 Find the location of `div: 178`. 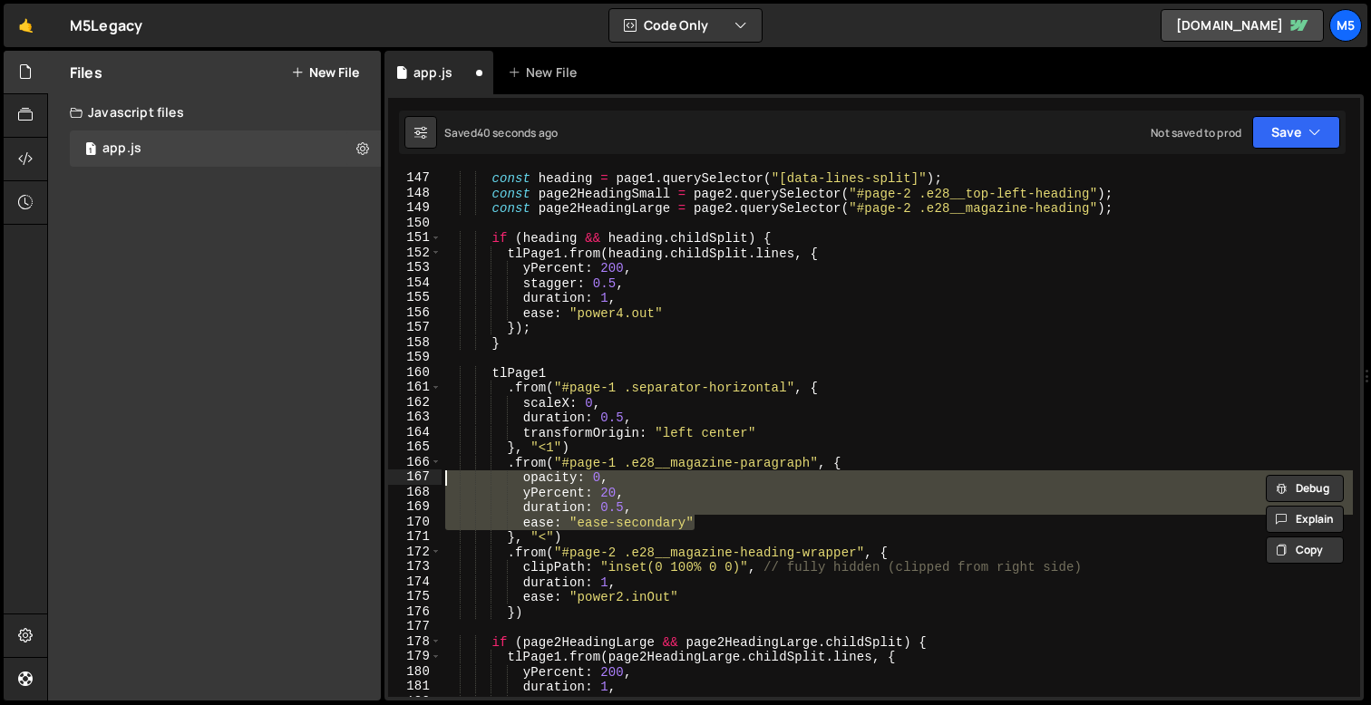

div: 178 is located at coordinates (414, 642).